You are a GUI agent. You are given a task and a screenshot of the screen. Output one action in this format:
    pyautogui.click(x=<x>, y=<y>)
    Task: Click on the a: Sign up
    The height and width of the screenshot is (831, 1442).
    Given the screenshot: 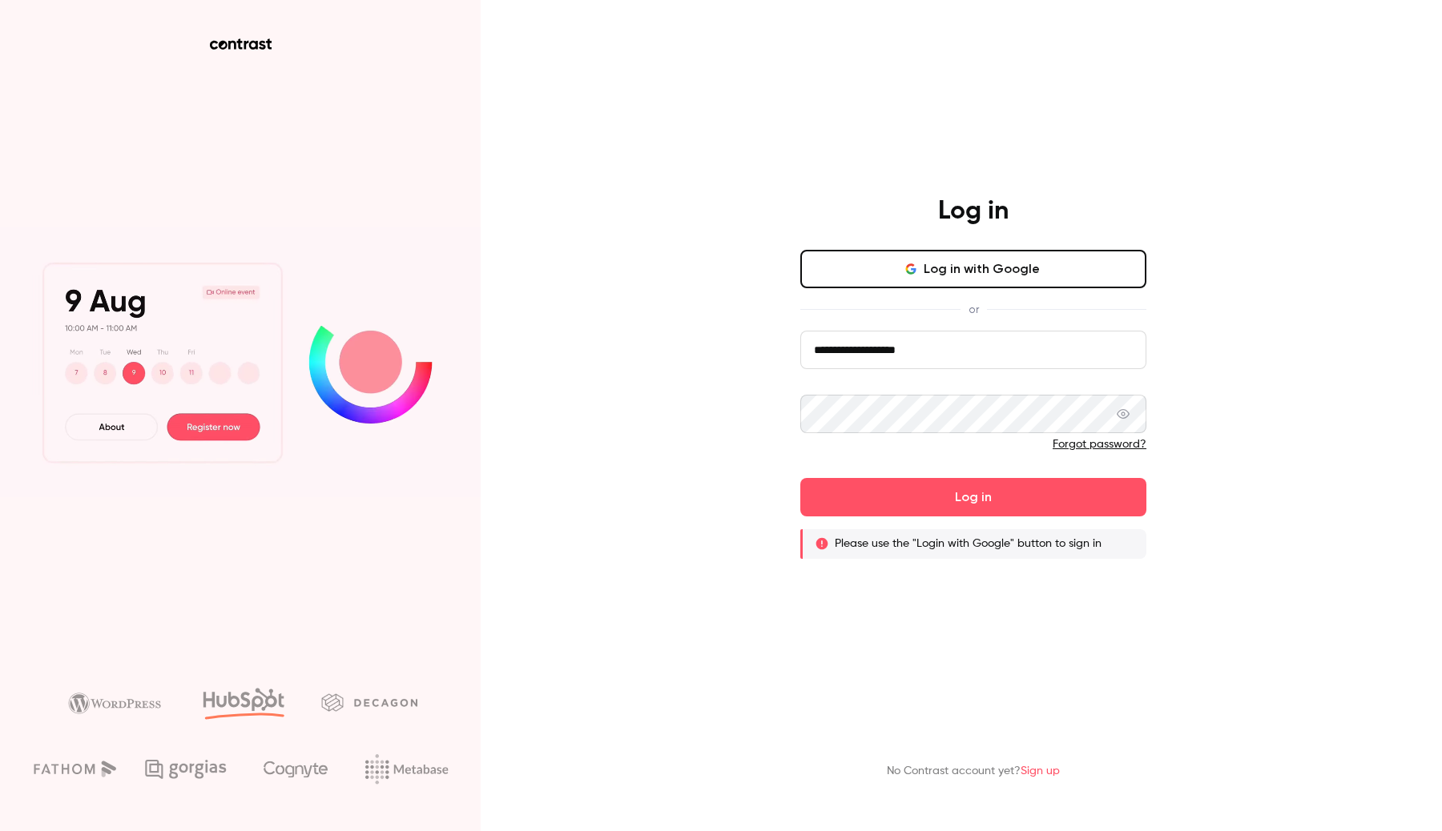 What is the action you would take?
    pyautogui.click(x=1040, y=771)
    